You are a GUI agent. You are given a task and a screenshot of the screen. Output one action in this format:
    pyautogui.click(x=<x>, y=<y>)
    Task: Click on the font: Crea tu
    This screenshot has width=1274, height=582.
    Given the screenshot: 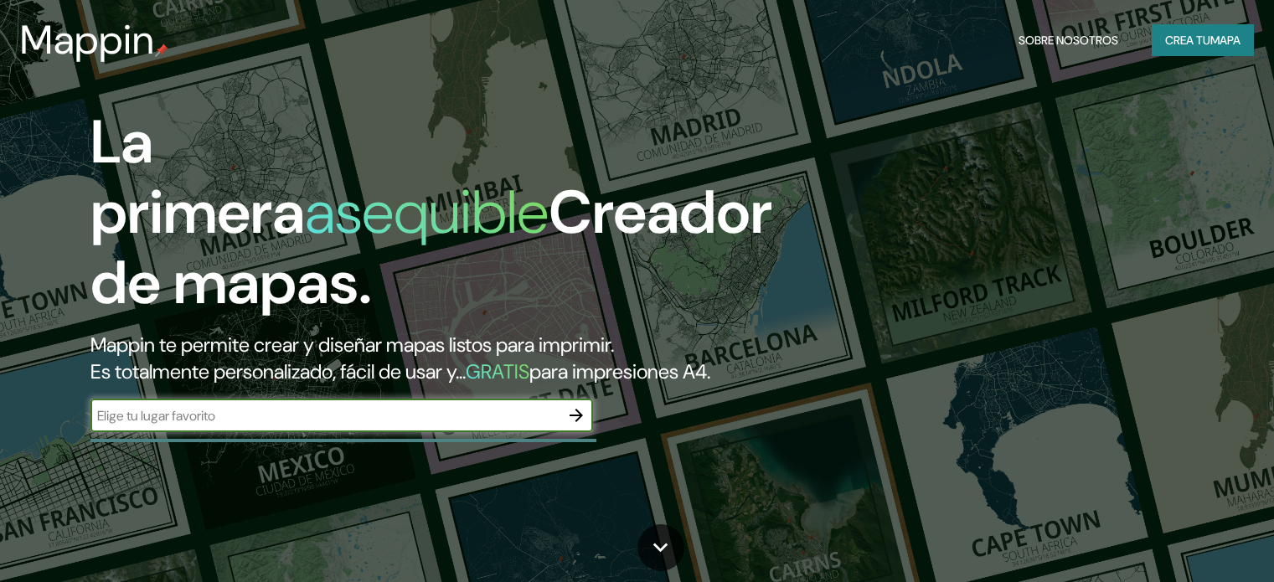 What is the action you would take?
    pyautogui.click(x=1188, y=40)
    